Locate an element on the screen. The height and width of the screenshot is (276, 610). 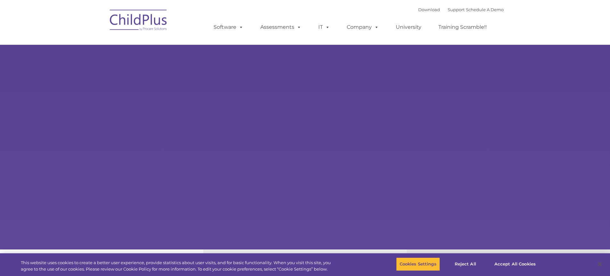
a: Company is located at coordinates (363, 27).